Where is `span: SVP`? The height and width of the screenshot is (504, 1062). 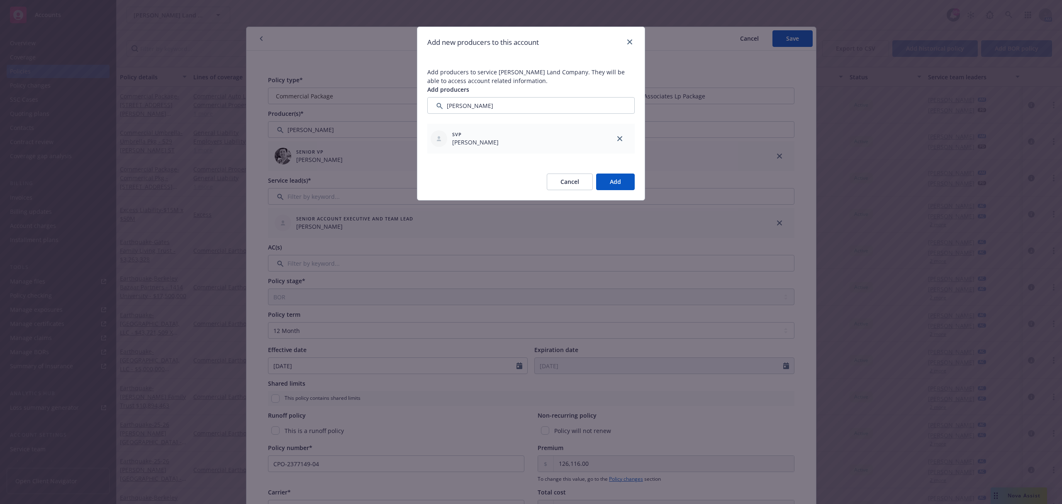 span: SVP is located at coordinates (476, 134).